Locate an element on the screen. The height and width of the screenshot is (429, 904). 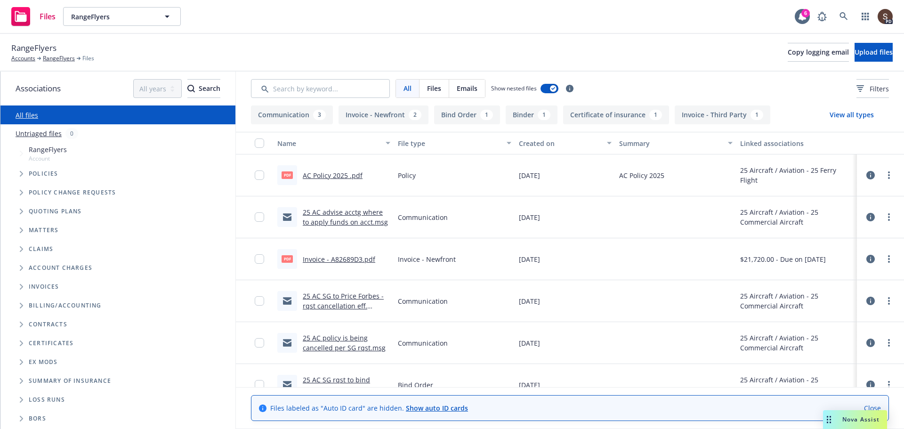
div: 25 Aircraft / Aviation - 25 Ferry Flight is located at coordinates (796, 175).